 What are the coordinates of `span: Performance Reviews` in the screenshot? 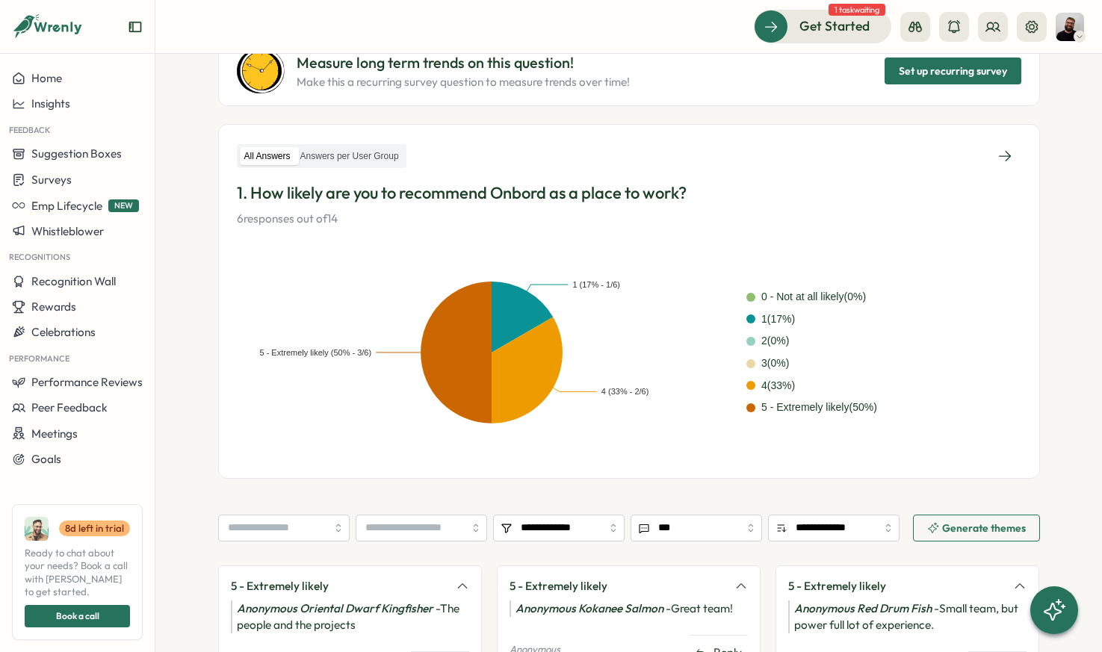 It's located at (87, 382).